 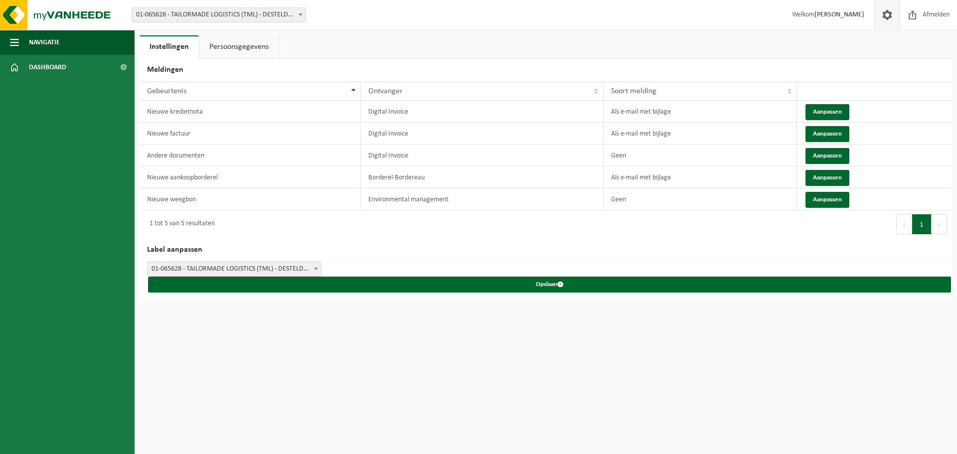 What do you see at coordinates (250, 199) in the screenshot?
I see `td: Nieuwe weegbon` at bounding box center [250, 199].